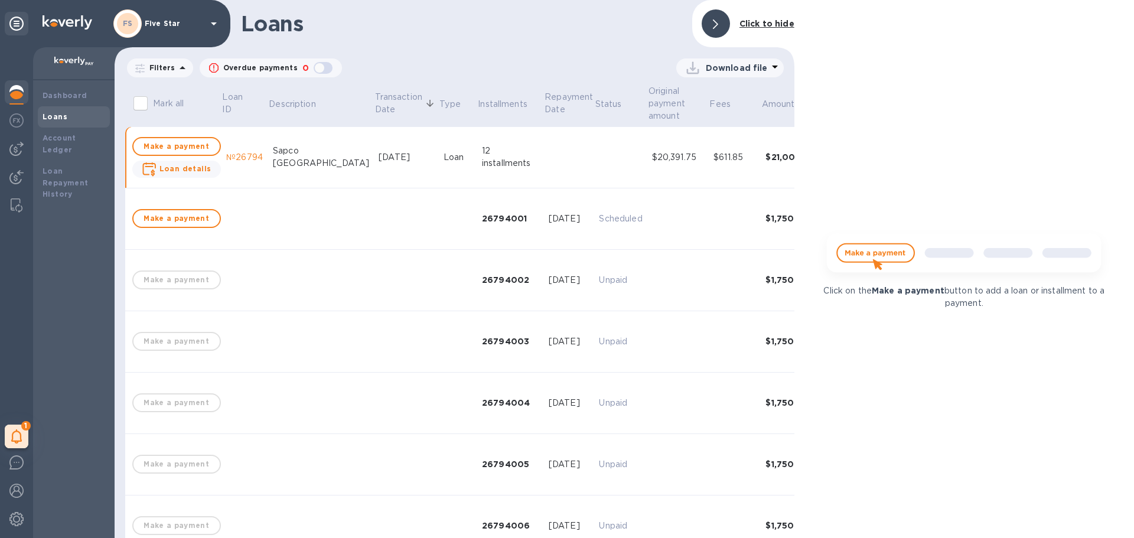  I want to click on div: 12 installments, so click(510, 157).